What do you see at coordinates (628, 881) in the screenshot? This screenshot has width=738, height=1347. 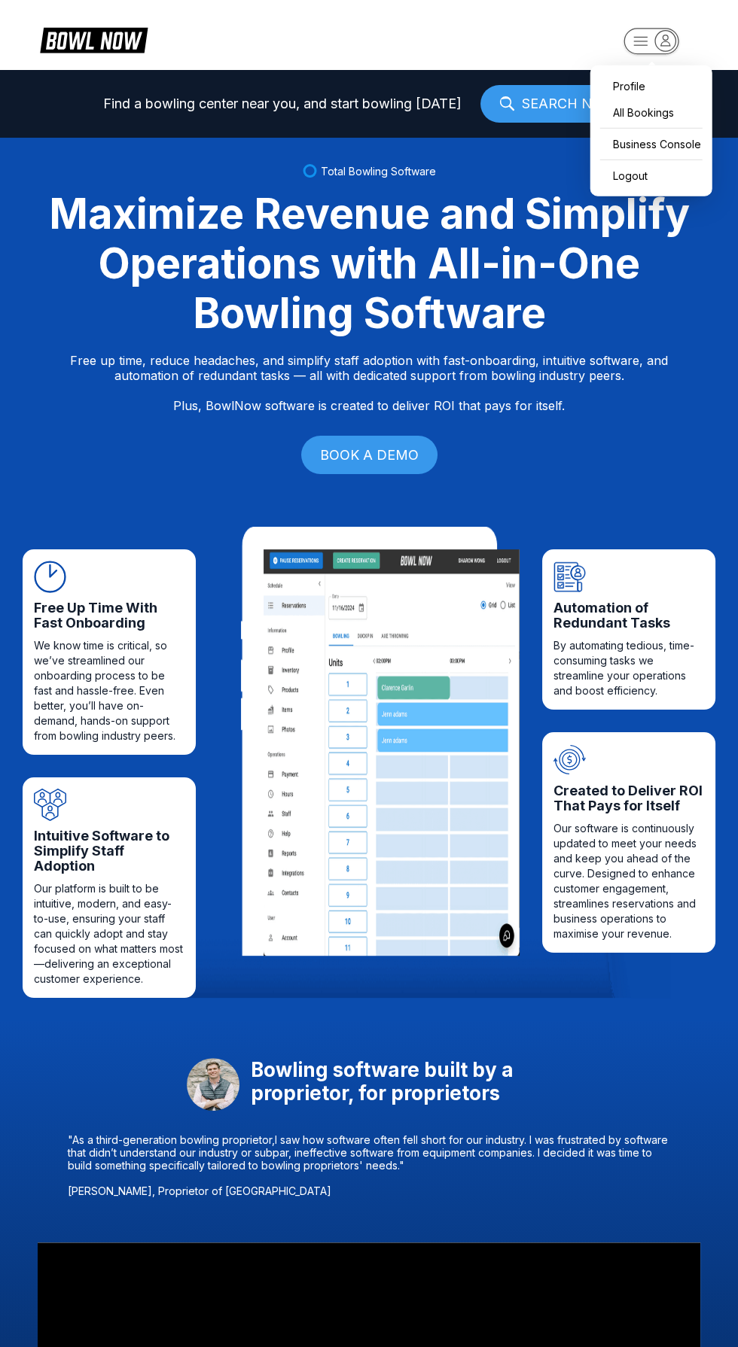 I see `span: Our software is continuously updated to meet your needs and keep you ahead of the curve. Designed...` at bounding box center [628, 881].